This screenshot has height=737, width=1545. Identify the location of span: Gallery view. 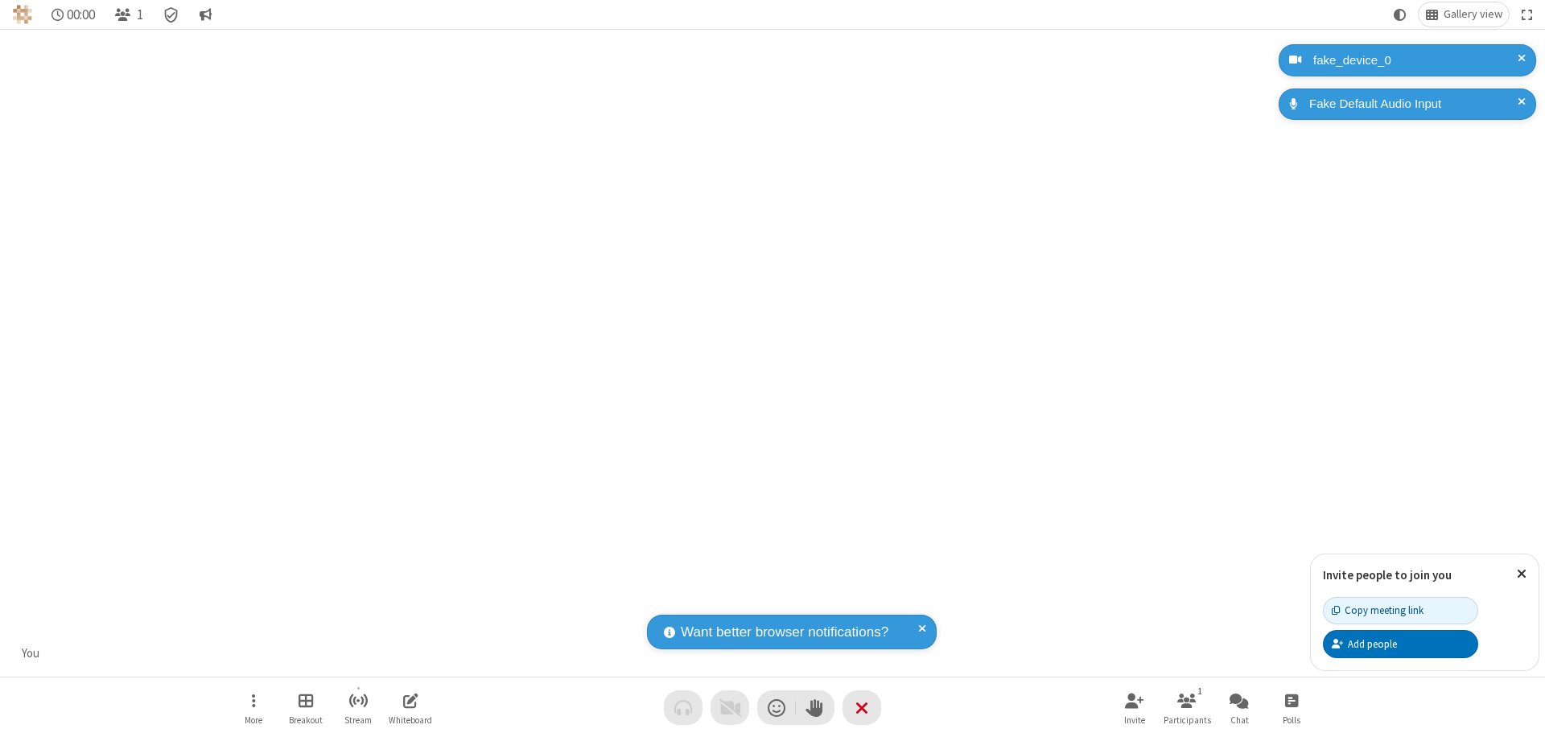
(1473, 14).